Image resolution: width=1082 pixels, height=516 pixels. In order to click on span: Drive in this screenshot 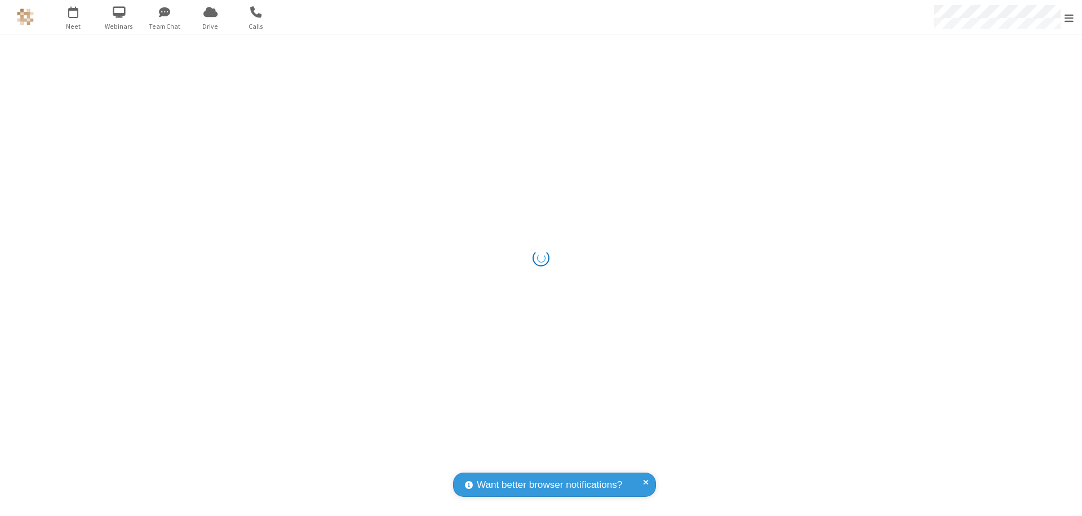, I will do `click(210, 26)`.